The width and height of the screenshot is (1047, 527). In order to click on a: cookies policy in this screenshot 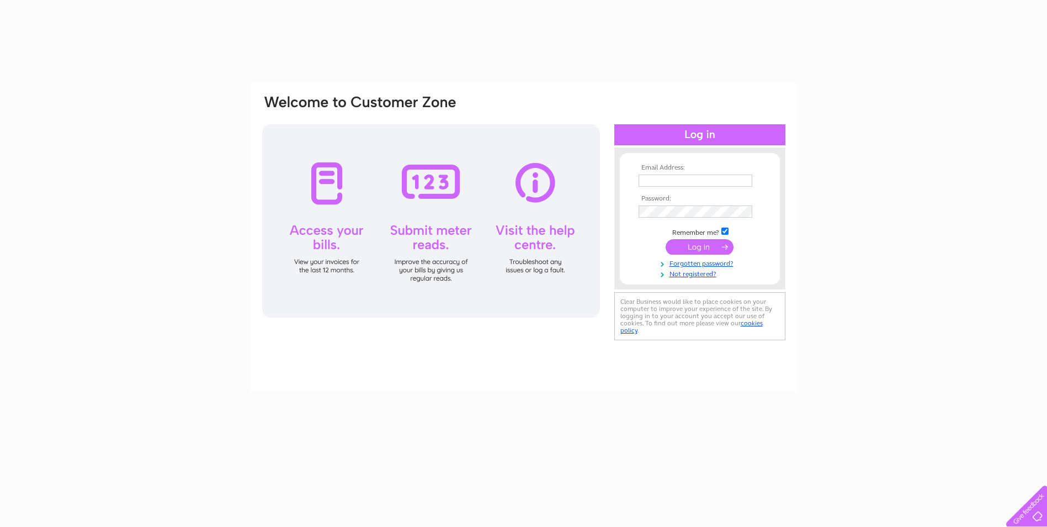, I will do `click(692, 326)`.